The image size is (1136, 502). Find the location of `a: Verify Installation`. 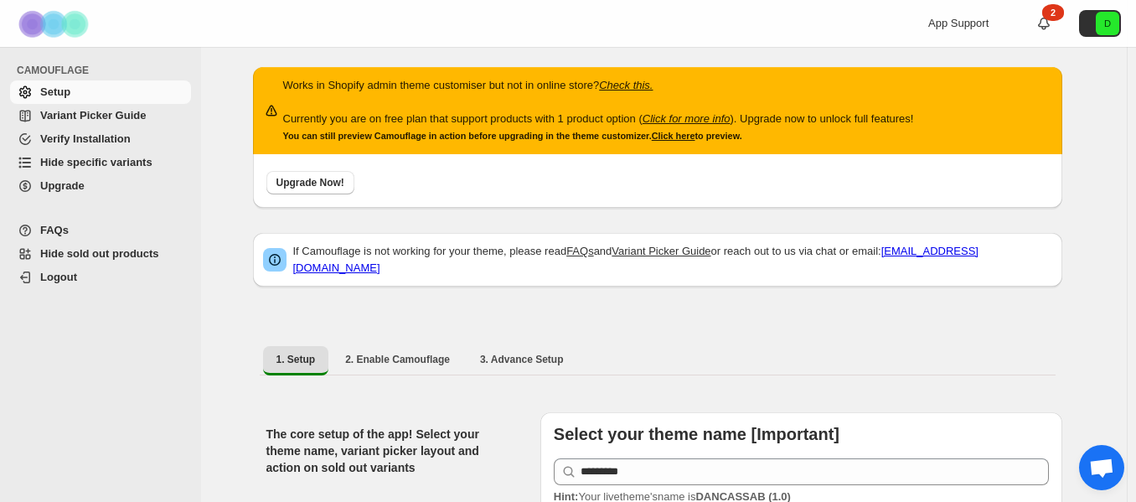

a: Verify Installation is located at coordinates (101, 139).